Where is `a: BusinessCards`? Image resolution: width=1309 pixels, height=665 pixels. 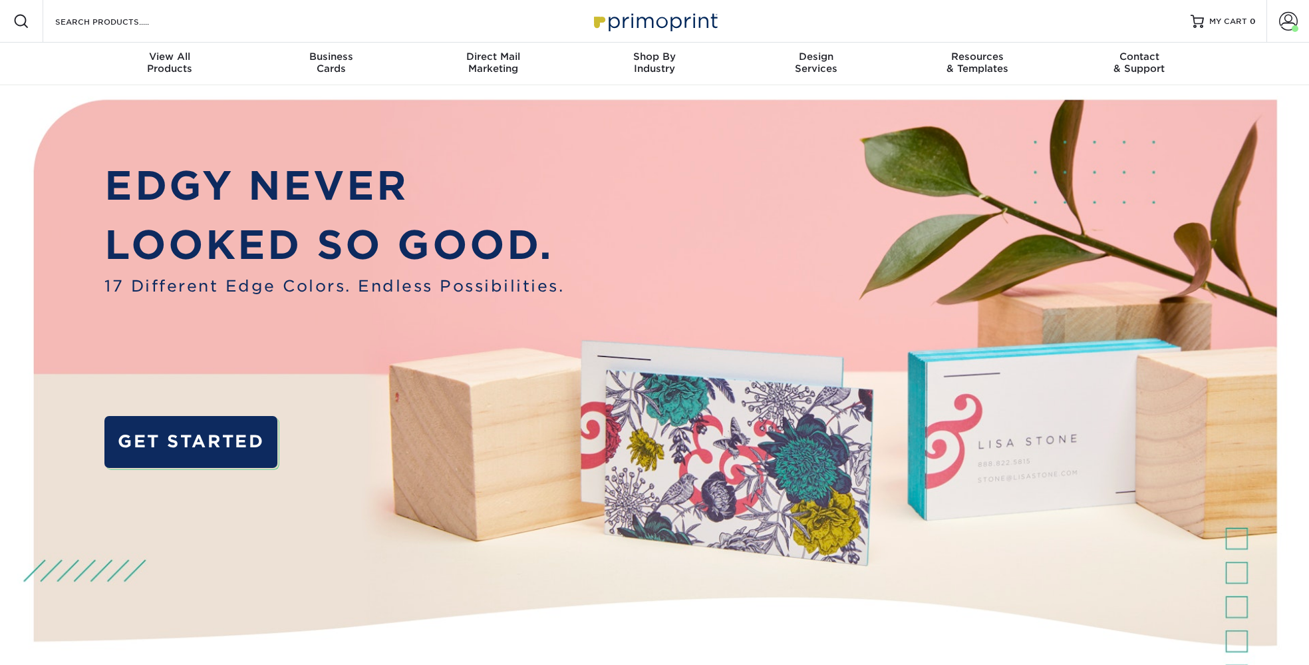 a: BusinessCards is located at coordinates (331, 64).